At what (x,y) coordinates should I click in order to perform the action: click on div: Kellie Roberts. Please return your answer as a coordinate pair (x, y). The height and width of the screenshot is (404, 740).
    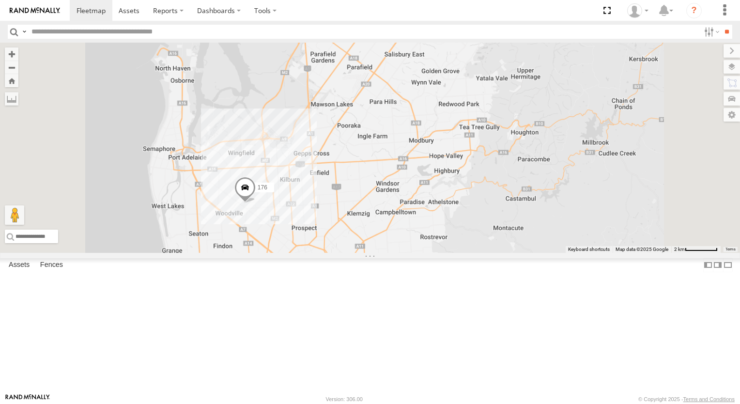
    Looking at the image, I should click on (638, 11).